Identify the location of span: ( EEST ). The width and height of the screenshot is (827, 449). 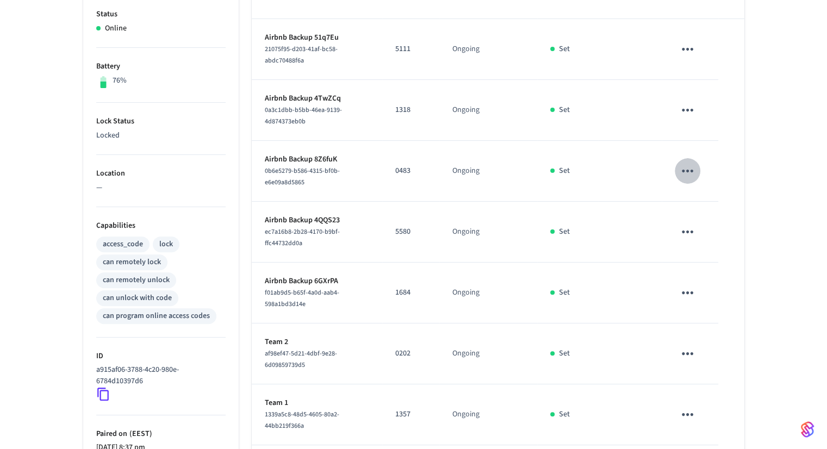
(140, 434).